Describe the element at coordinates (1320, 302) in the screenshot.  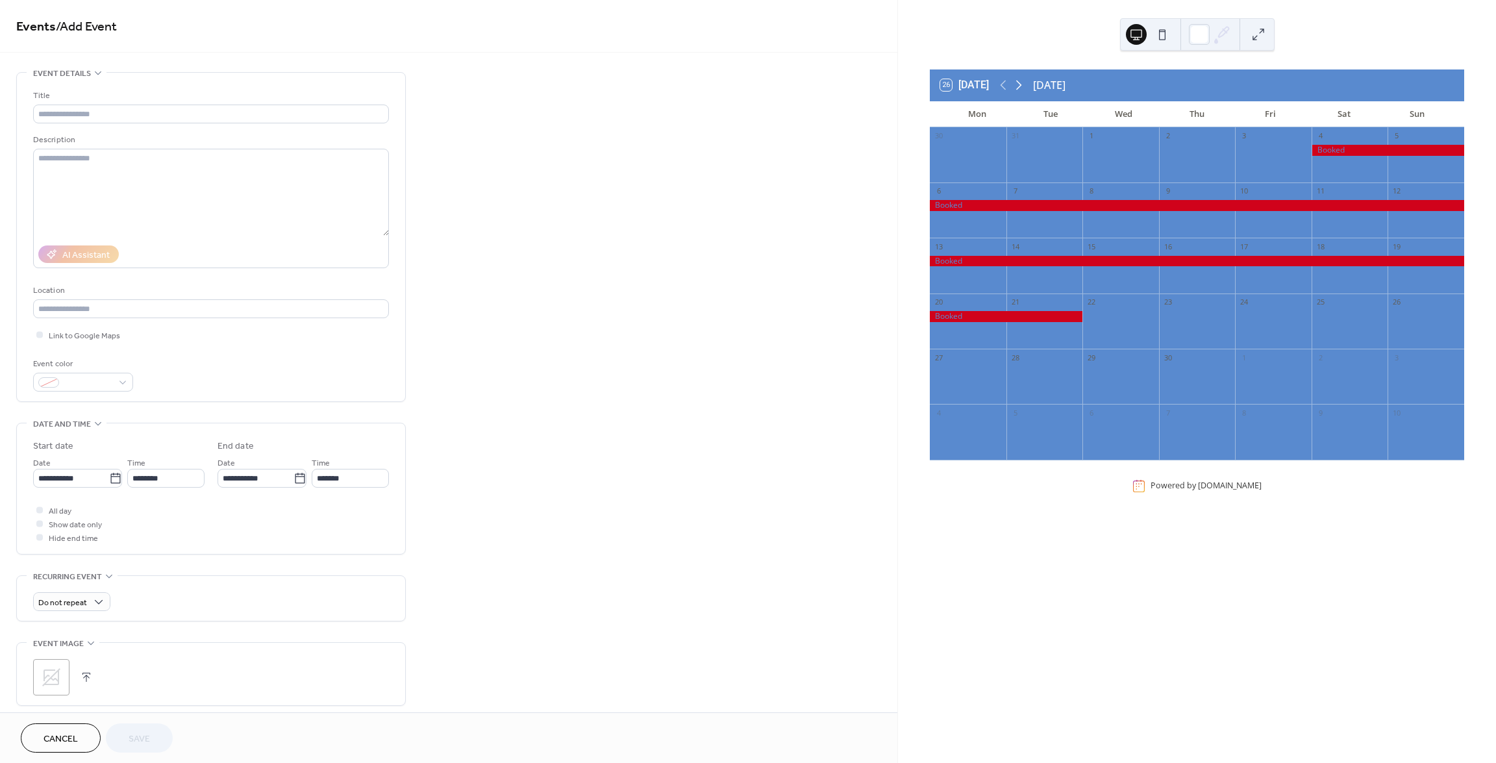
I see `div: 25` at that location.